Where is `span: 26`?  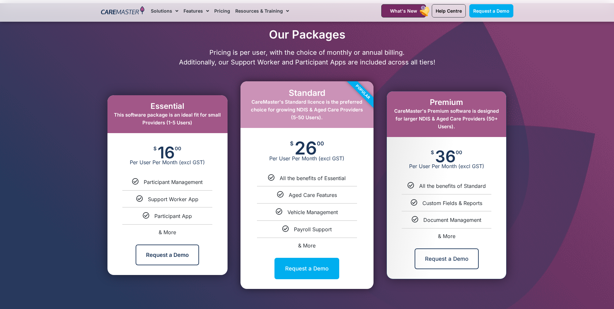 span: 26 is located at coordinates (305, 148).